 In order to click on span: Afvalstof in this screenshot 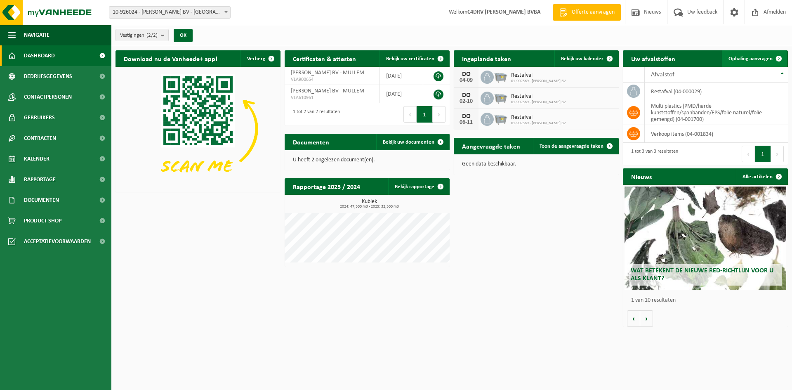, I will do `click(662, 75)`.